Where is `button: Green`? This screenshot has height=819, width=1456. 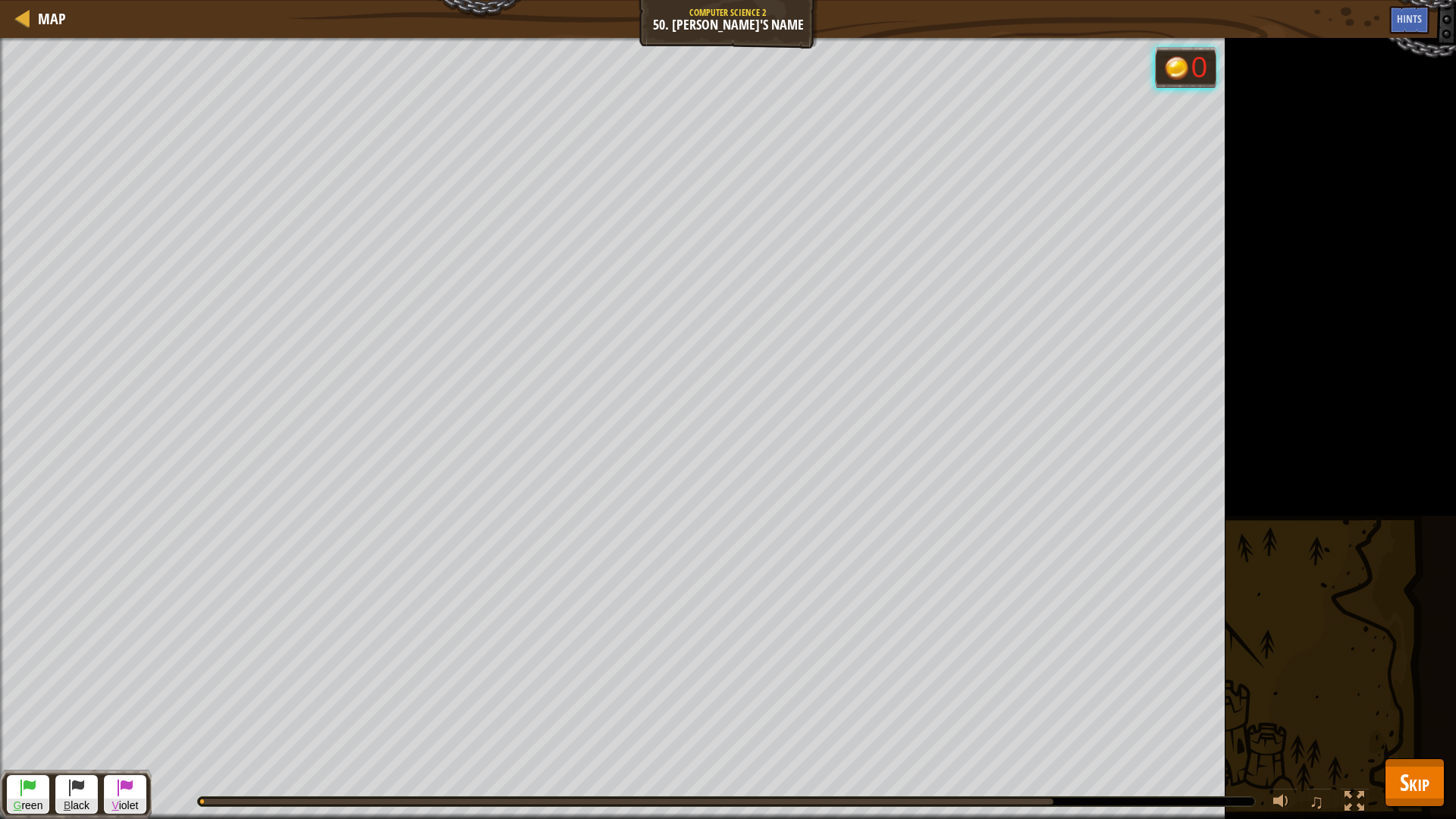 button: Green is located at coordinates (28, 794).